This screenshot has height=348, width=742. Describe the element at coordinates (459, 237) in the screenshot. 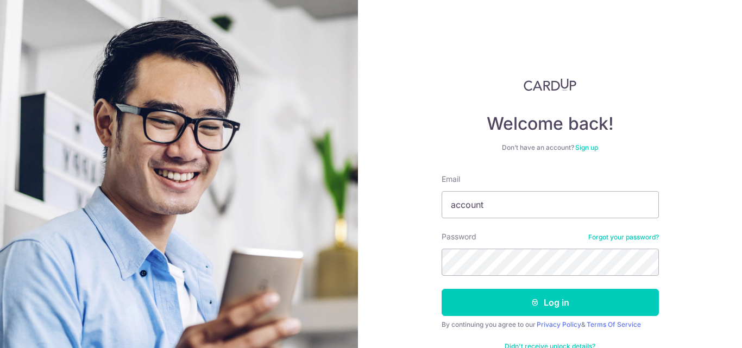

I see `label: Password` at that location.